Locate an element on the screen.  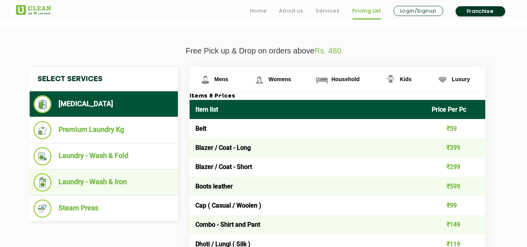
img: UClean Laundry and Dry Cleaning is located at coordinates (34, 10).